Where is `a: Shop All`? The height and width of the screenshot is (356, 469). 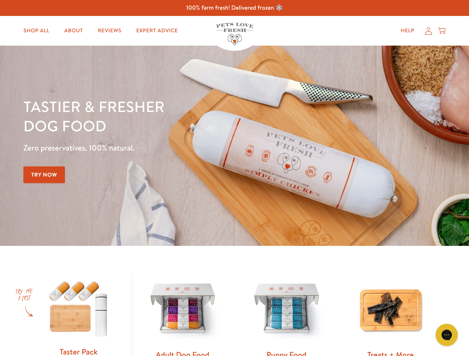
a: Shop All is located at coordinates (36, 31).